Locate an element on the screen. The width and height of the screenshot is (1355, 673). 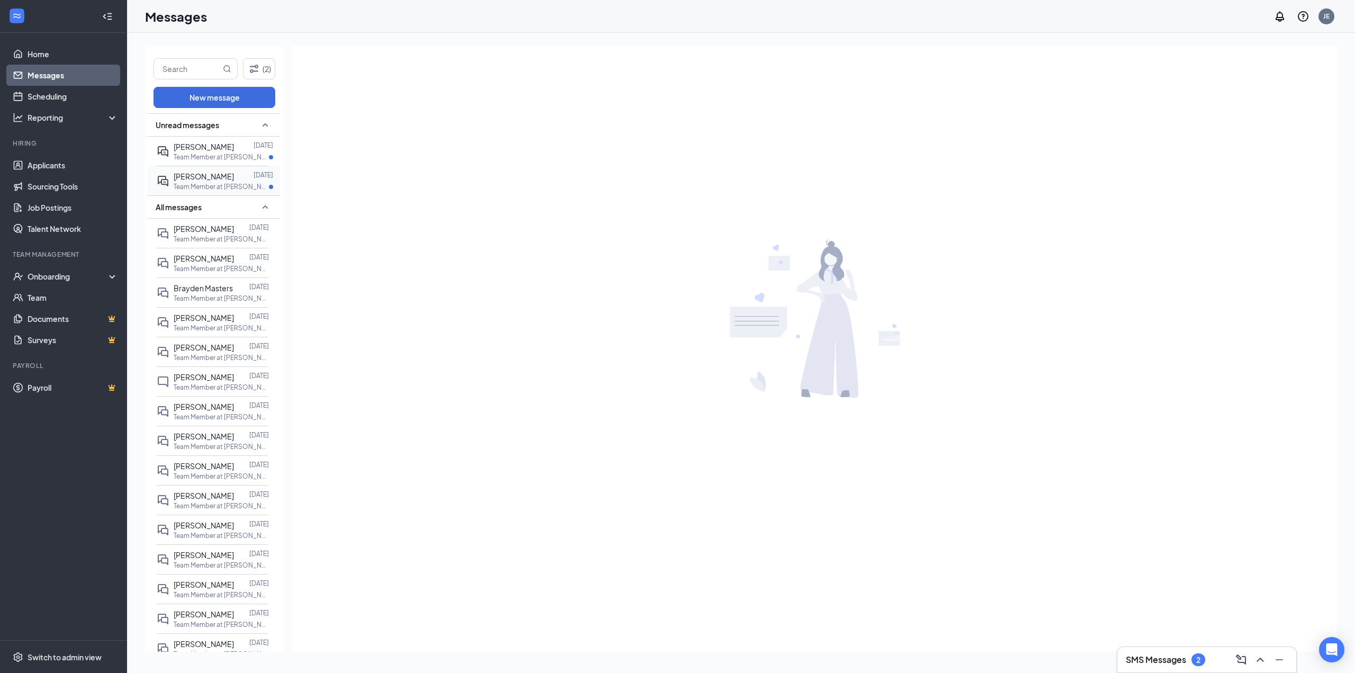
div: JE is located at coordinates (1326, 16).